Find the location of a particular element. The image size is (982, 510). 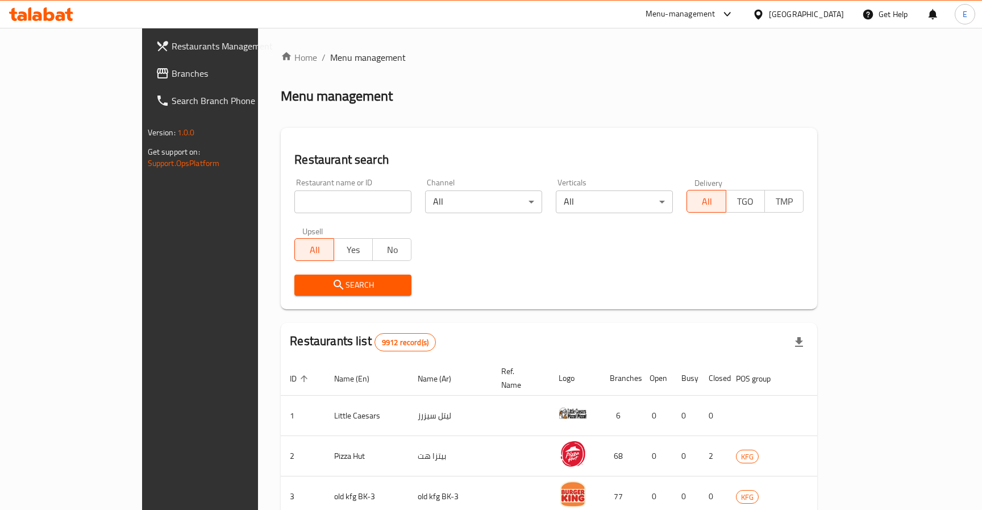

button: Yes is located at coordinates (353, 249).